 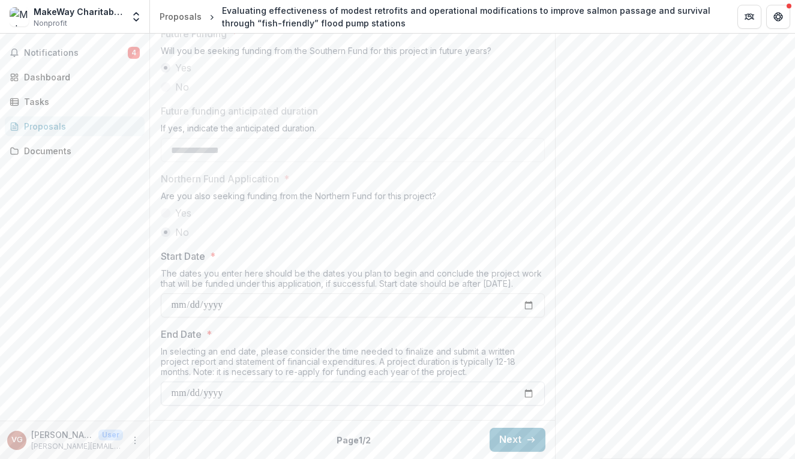 What do you see at coordinates (470, 17) in the screenshot?
I see `div: Evaluating effectiveness of modest retrofits and operational modifications to improve salmon pass...` at bounding box center [470, 17].